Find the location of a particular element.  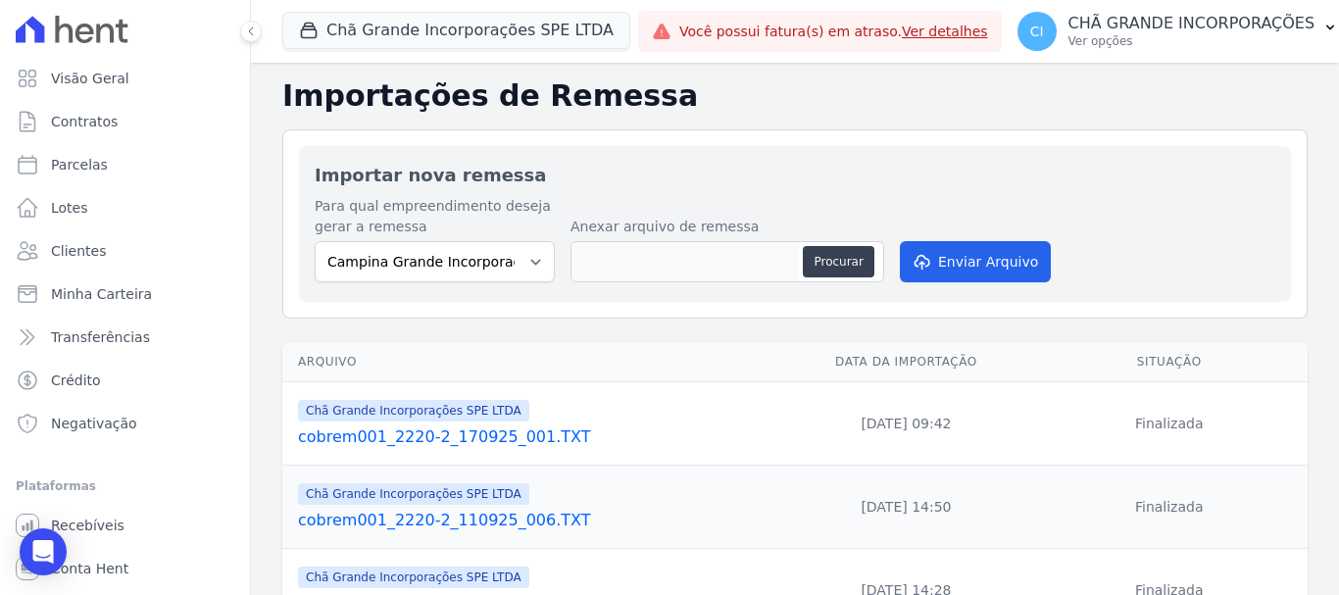

h2: Importações de Remessa is located at coordinates (795, 96).